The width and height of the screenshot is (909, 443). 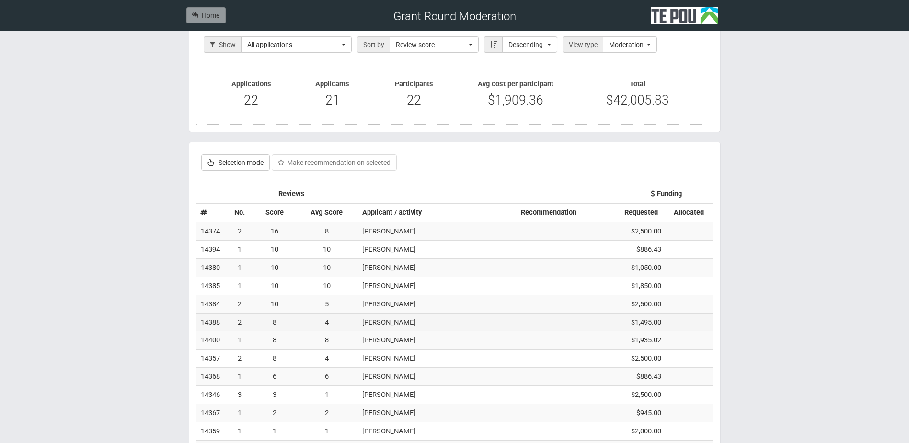 I want to click on td: 14380, so click(x=211, y=267).